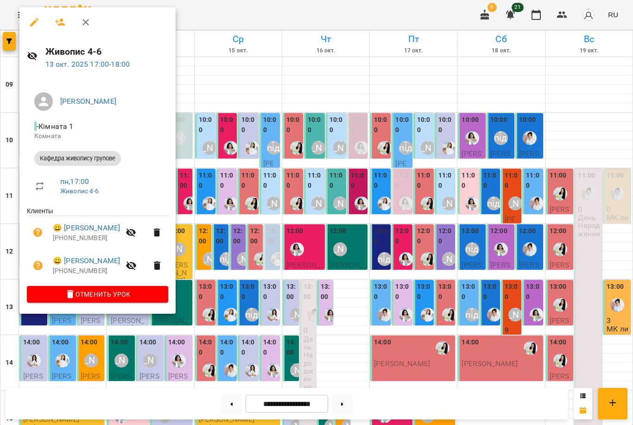  Describe the element at coordinates (97, 294) in the screenshot. I see `button: Отменить Урок` at that location.